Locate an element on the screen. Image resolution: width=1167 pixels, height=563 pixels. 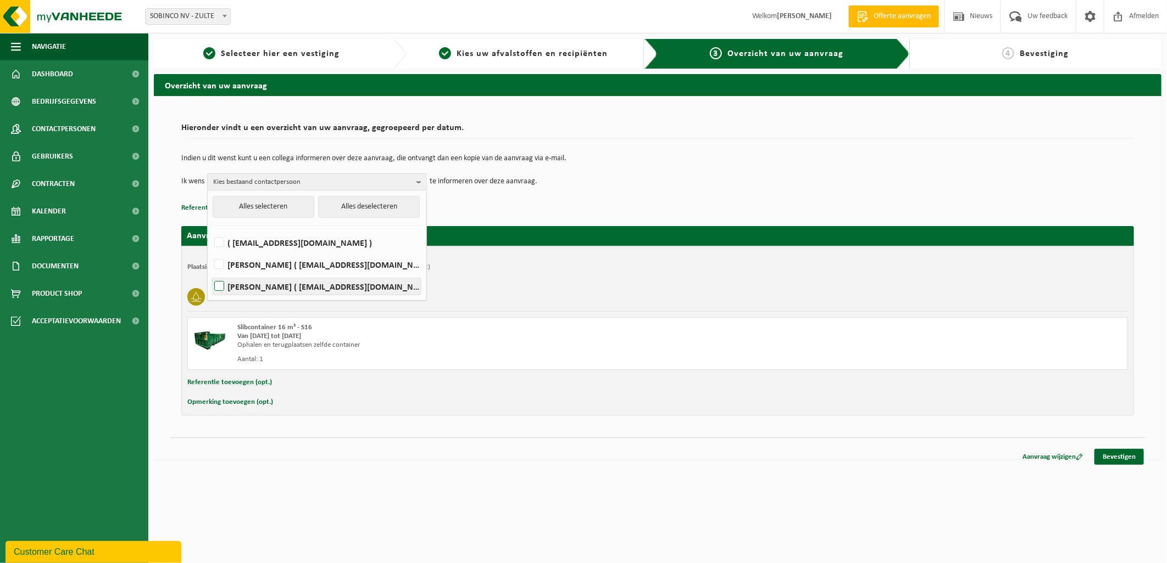
h2: Hieronder vindt u een overzicht van uw aanvraag, gegroepeerd per datum. is located at coordinates (657, 131).